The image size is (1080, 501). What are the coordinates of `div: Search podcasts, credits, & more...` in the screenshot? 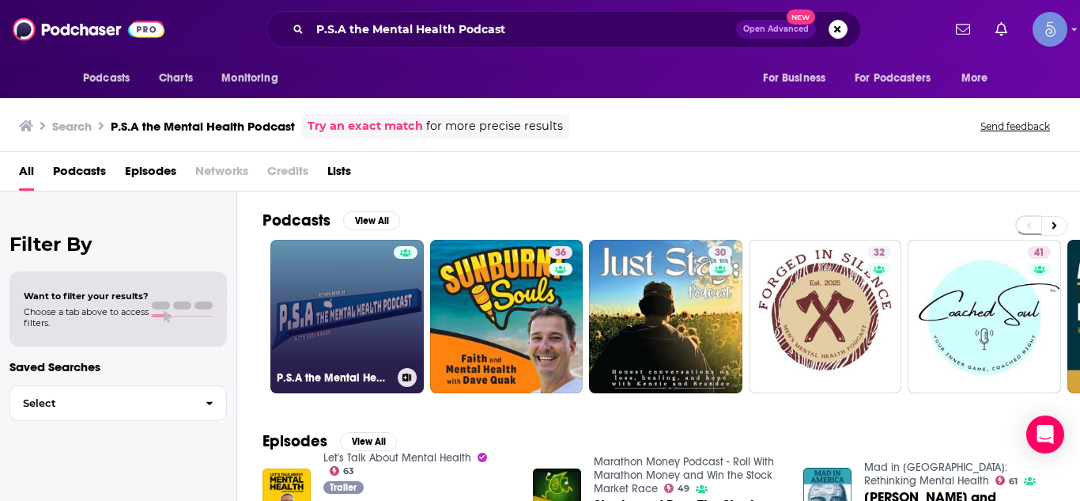 It's located at (564, 29).